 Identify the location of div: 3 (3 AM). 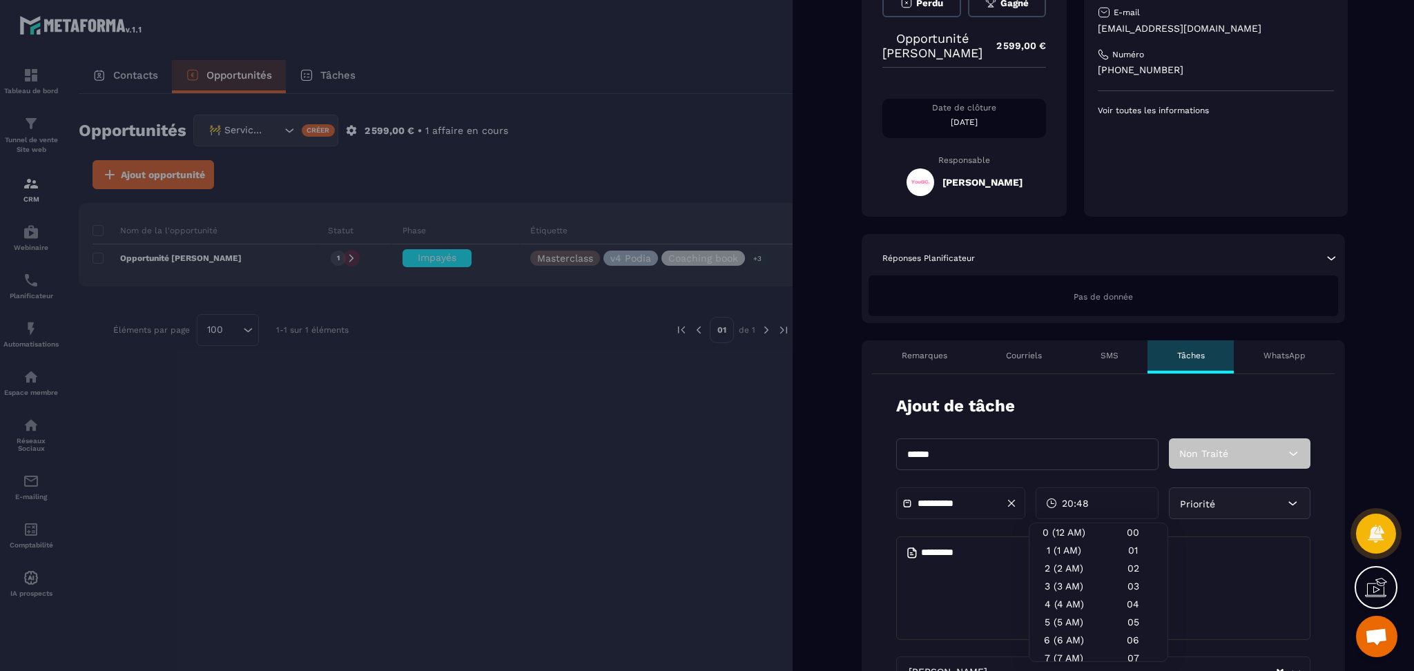
(1064, 586).